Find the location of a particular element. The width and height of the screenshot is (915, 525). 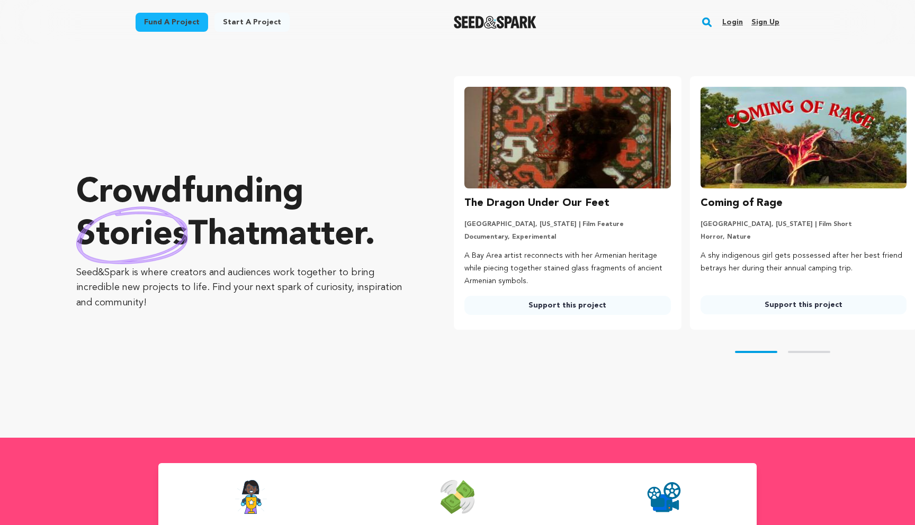

a: Seed&Spark Homepage is located at coordinates (495, 22).